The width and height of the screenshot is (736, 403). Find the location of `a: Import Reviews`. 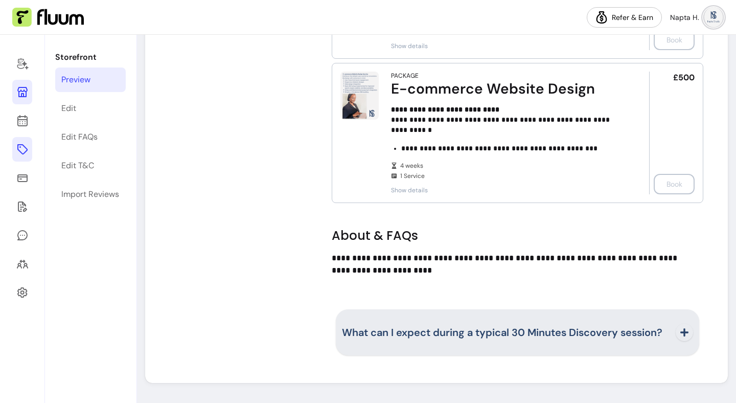

a: Import Reviews is located at coordinates (90, 194).